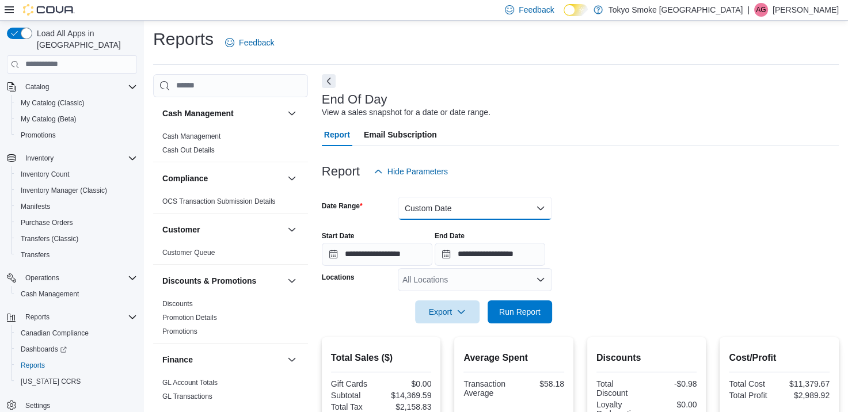 This screenshot has width=848, height=412. What do you see at coordinates (177, 304) in the screenshot?
I see `a: Discounts` at bounding box center [177, 304].